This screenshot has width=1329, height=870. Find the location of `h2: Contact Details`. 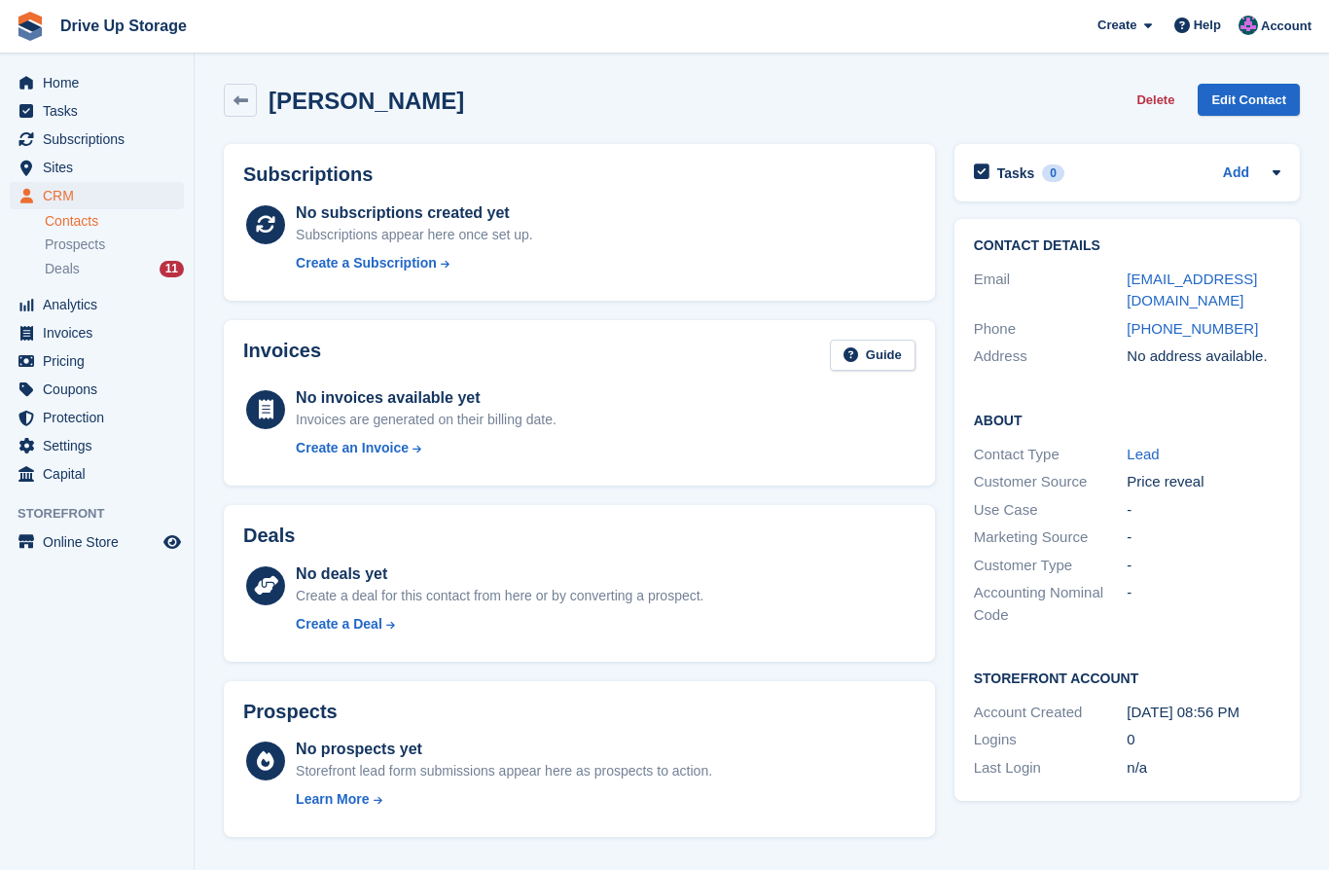

h2: Contact Details is located at coordinates (1127, 246).